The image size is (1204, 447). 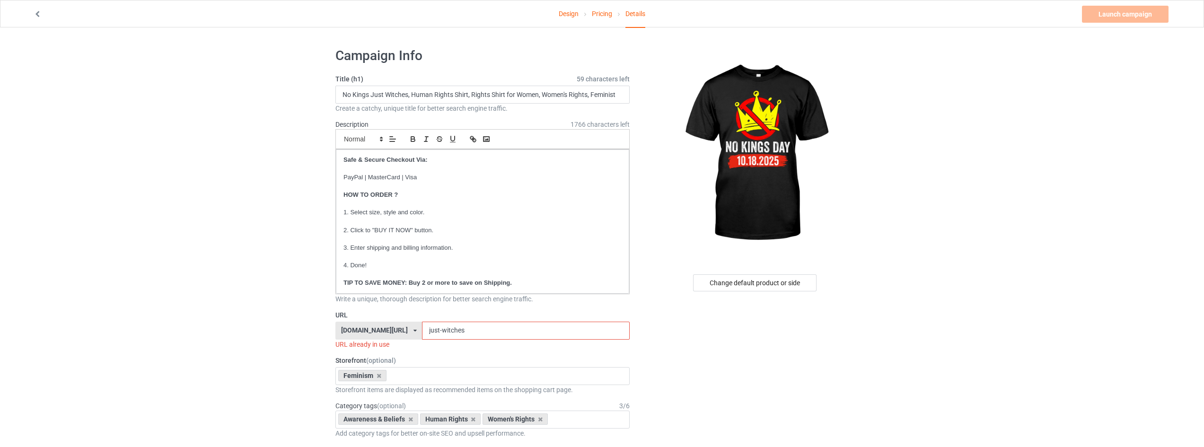 What do you see at coordinates (483, 56) in the screenshot?
I see `h1: Campaign Info` at bounding box center [483, 56].